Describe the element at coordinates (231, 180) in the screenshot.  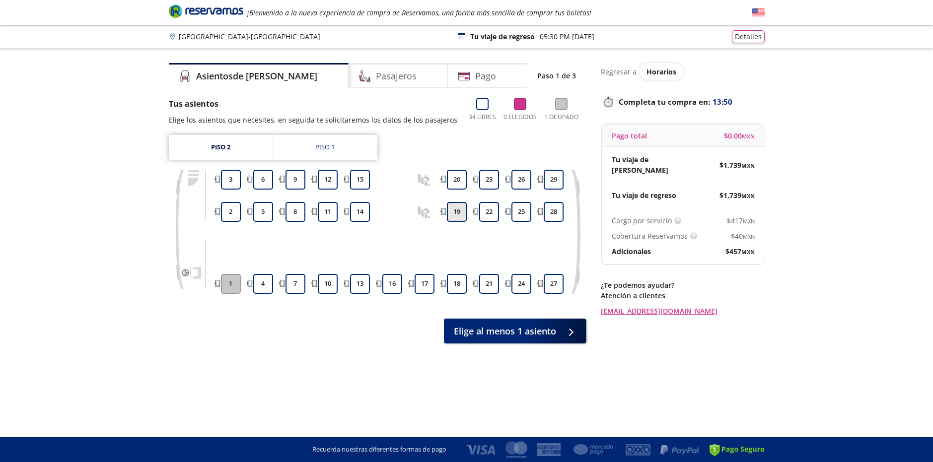
I see `button: 3` at that location.